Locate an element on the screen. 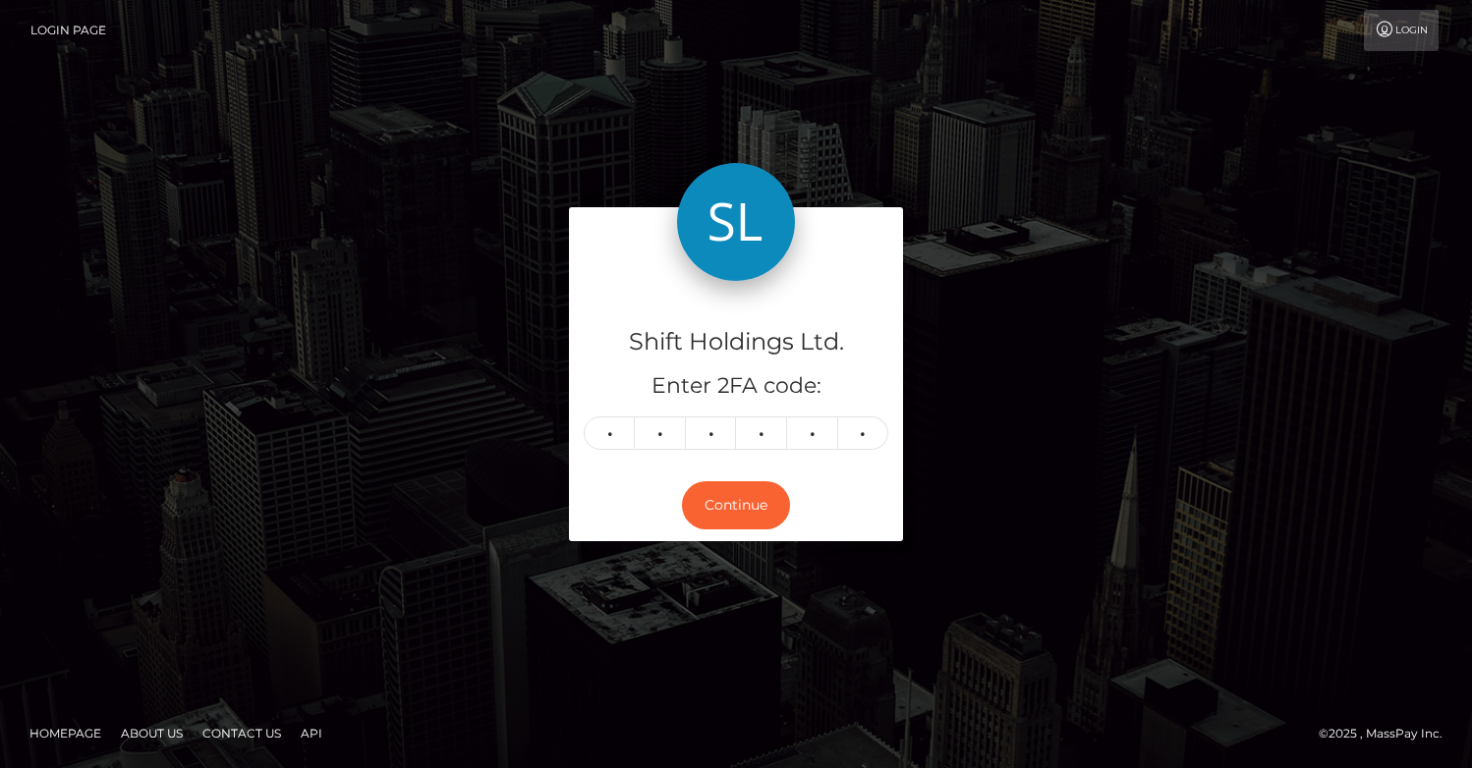 The image size is (1472, 768). a: Login Page is located at coordinates (68, 30).